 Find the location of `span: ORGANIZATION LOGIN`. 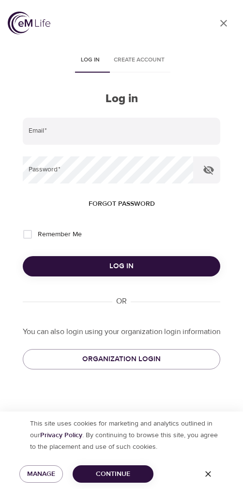

span: ORGANIZATION LOGIN is located at coordinates (122, 359).